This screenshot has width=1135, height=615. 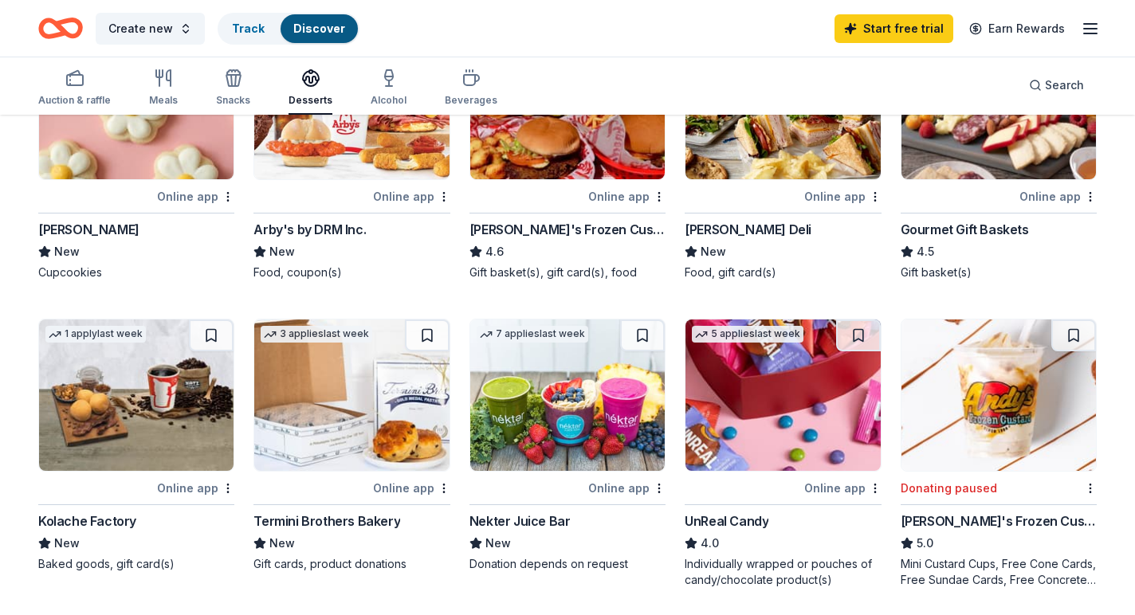 I want to click on div: Nekter Juice Bar, so click(x=520, y=521).